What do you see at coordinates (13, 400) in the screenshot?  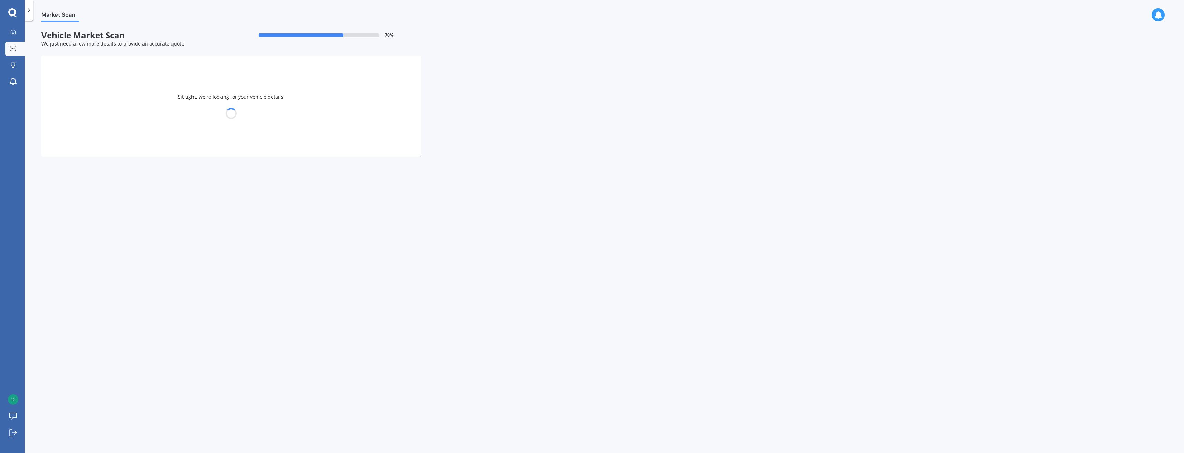 I see `img: ff38e24af91f489edda8e27ba15a1316` at bounding box center [13, 400].